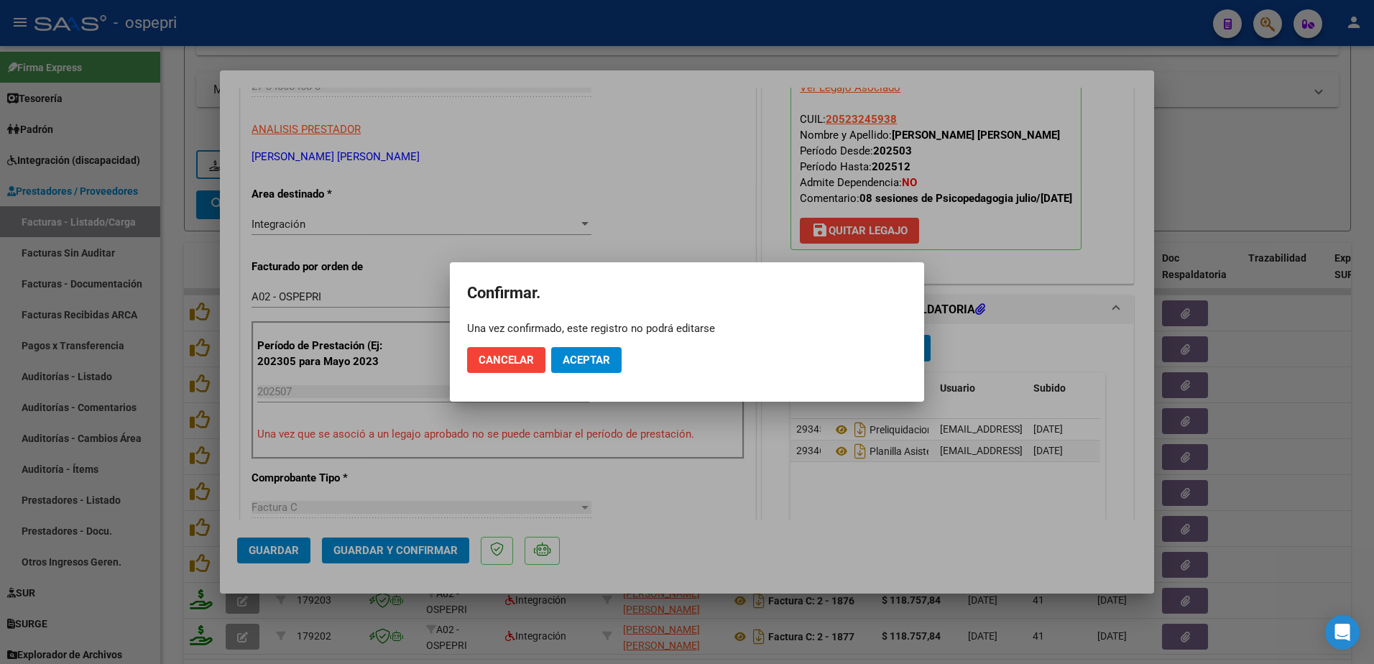  What do you see at coordinates (1343, 632) in the screenshot?
I see `div: Open Intercom Messenger` at bounding box center [1343, 632].